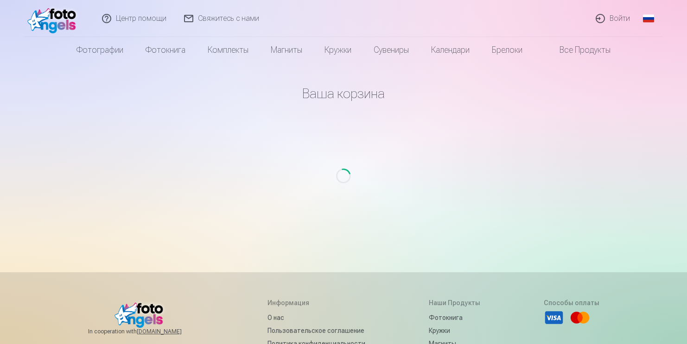  Describe the element at coordinates (450, 50) in the screenshot. I see `a: Календари` at that location.